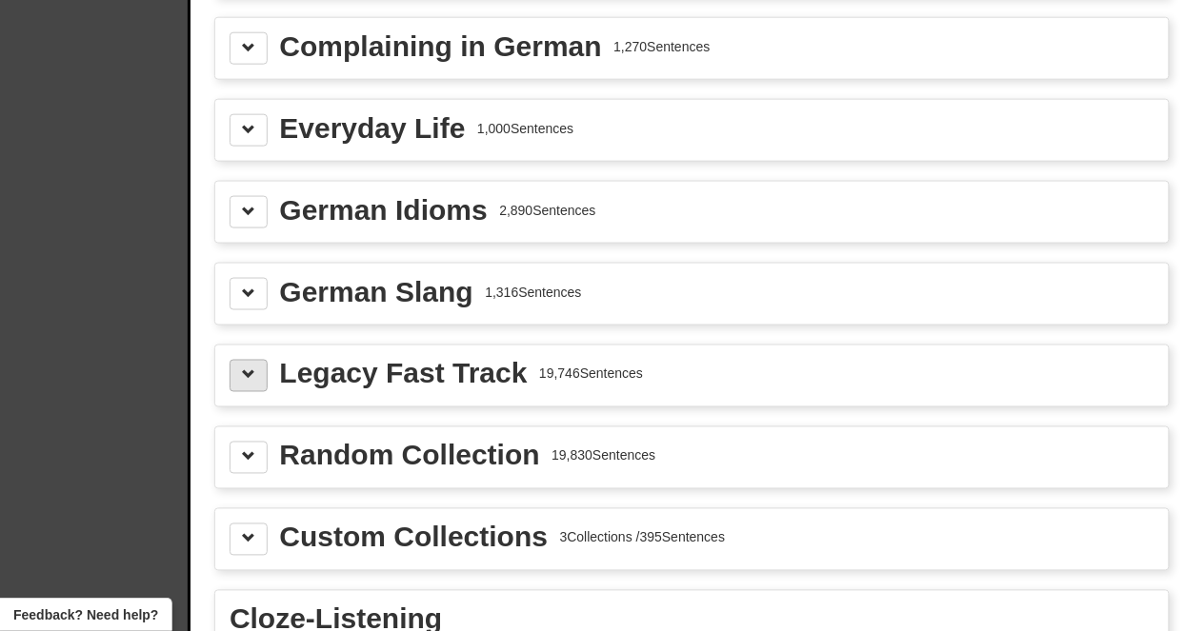  Describe the element at coordinates (409, 456) in the screenshot. I see `div: Random Collection` at that location.